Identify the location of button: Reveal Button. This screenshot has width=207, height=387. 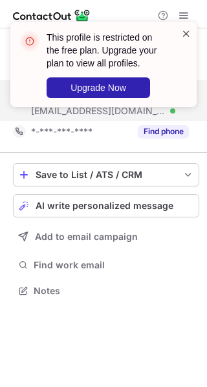
(163, 132).